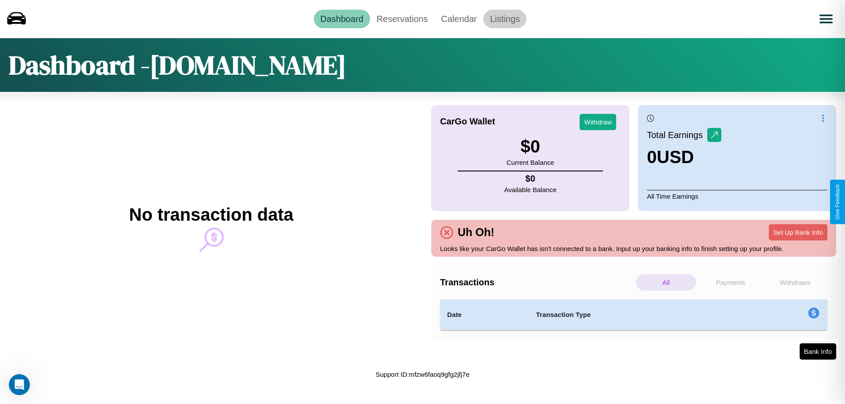 This screenshot has height=404, width=845. I want to click on h4: CarGo Wallet, so click(467, 121).